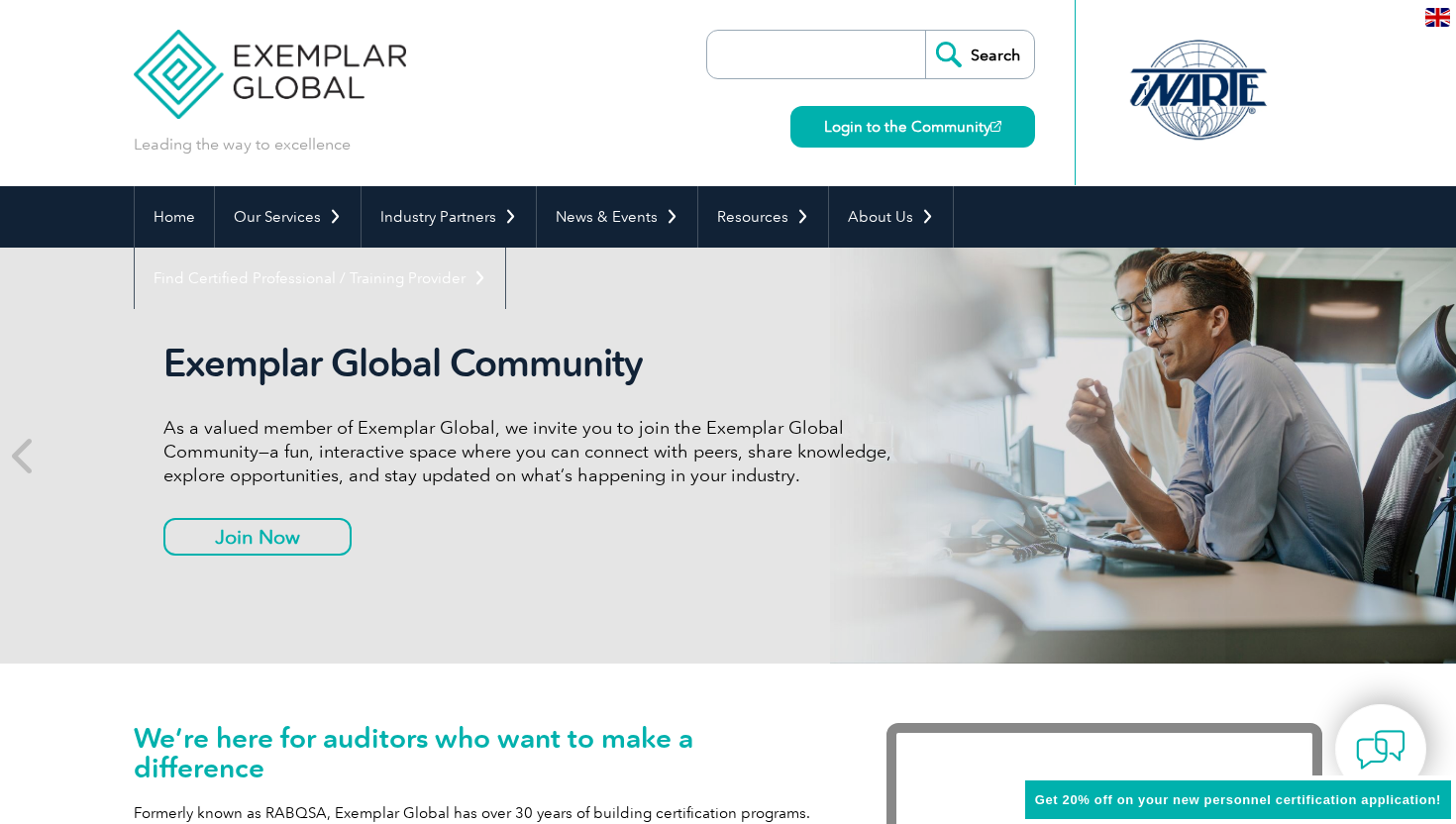 The width and height of the screenshot is (1456, 824). What do you see at coordinates (1238, 799) in the screenshot?
I see `span: Get 20% off on your new personnel certification application!` at bounding box center [1238, 799].